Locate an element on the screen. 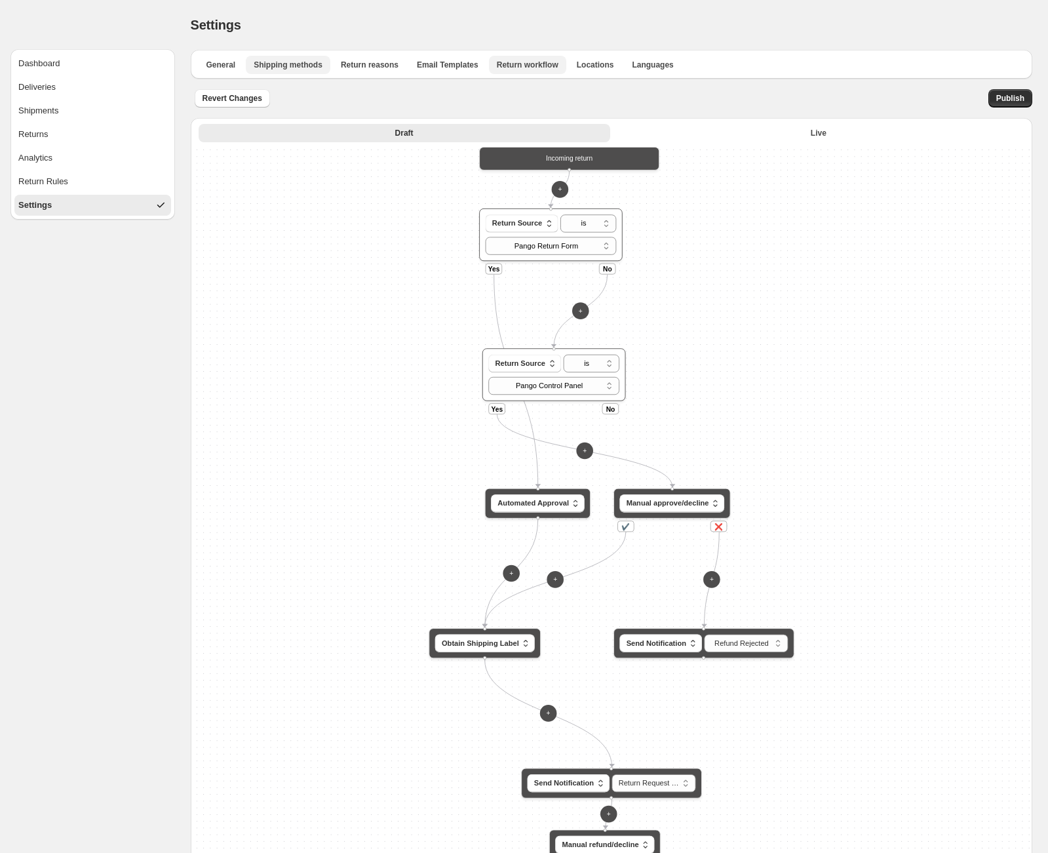  g: Edge from default_start to default_flag is located at coordinates (560, 189).